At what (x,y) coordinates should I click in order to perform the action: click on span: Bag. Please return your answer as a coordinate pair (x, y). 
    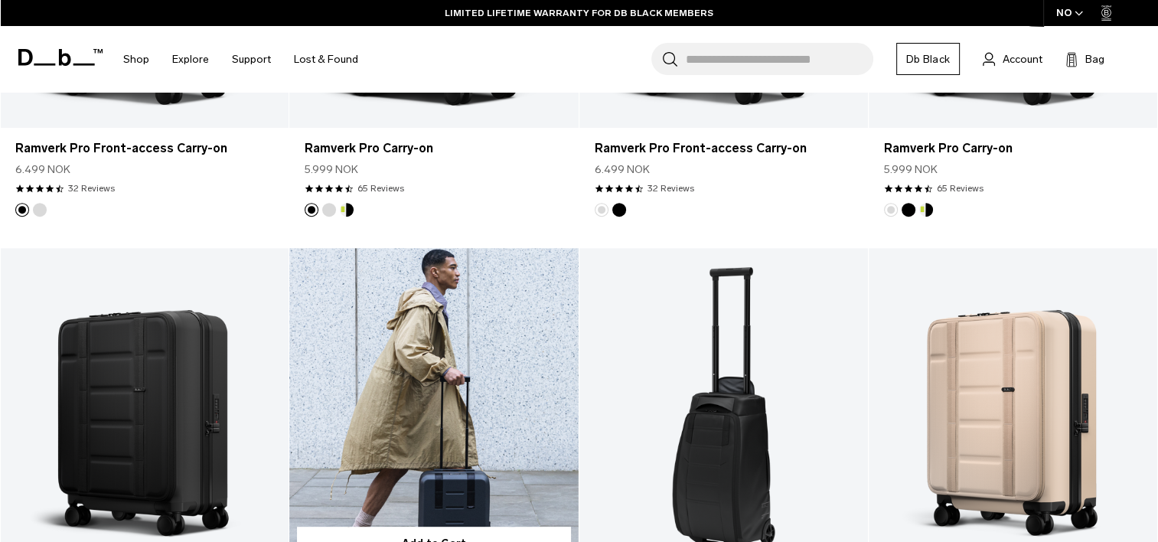
    Looking at the image, I should click on (1094, 59).